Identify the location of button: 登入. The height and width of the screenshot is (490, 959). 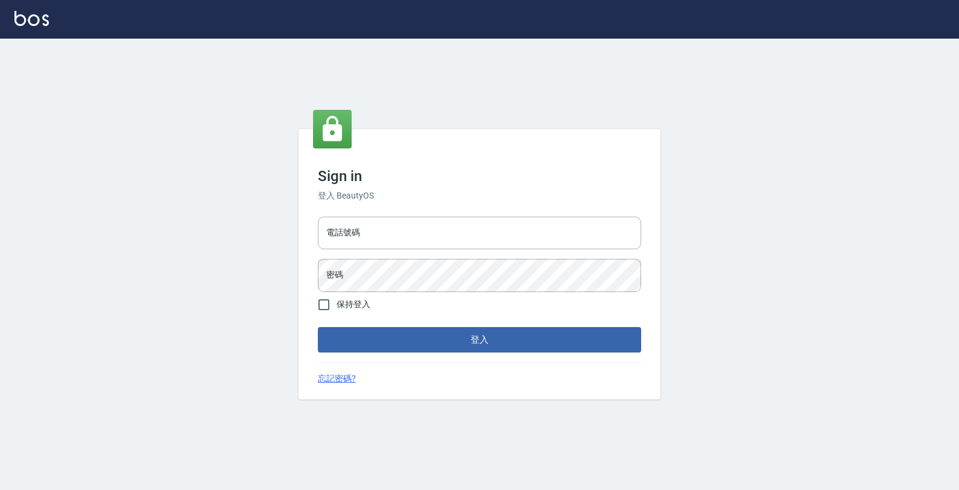
(480, 340).